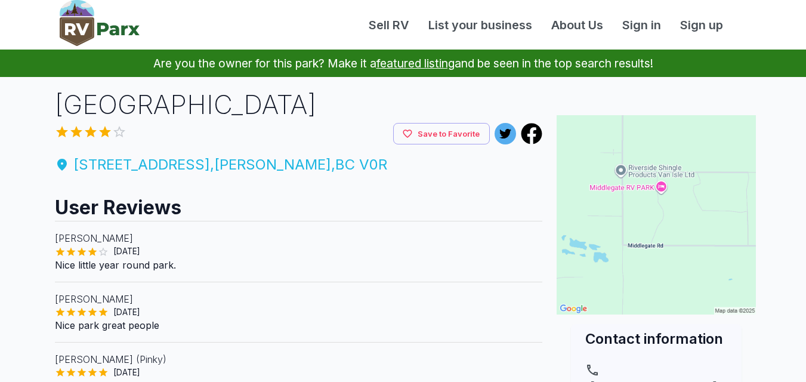  I want to click on a: Sign in, so click(641, 25).